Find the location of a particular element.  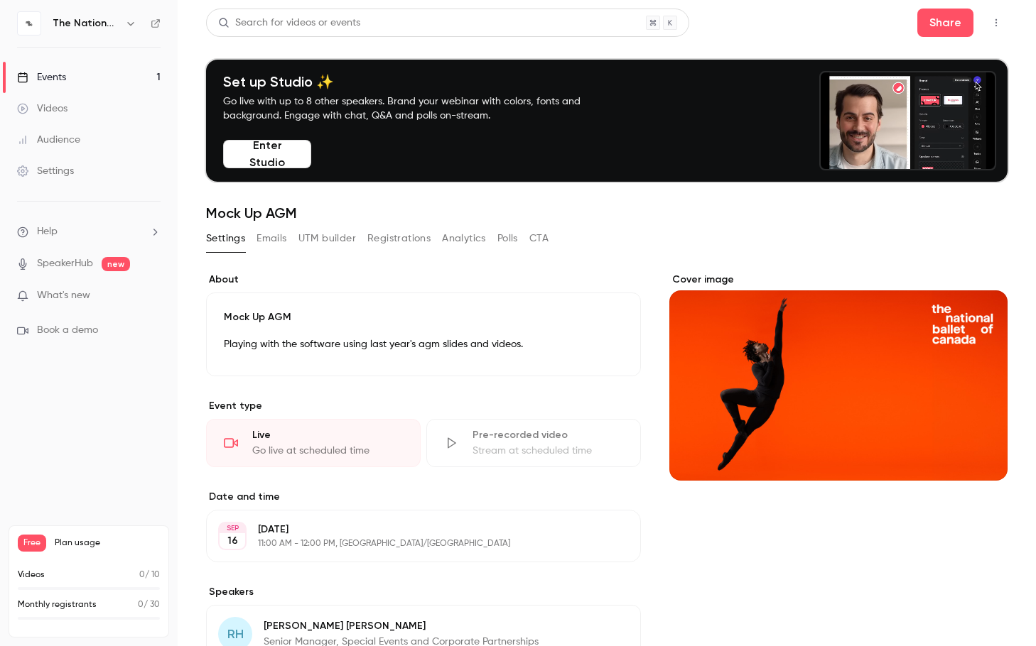

div: Search for videos or events is located at coordinates (289, 23).